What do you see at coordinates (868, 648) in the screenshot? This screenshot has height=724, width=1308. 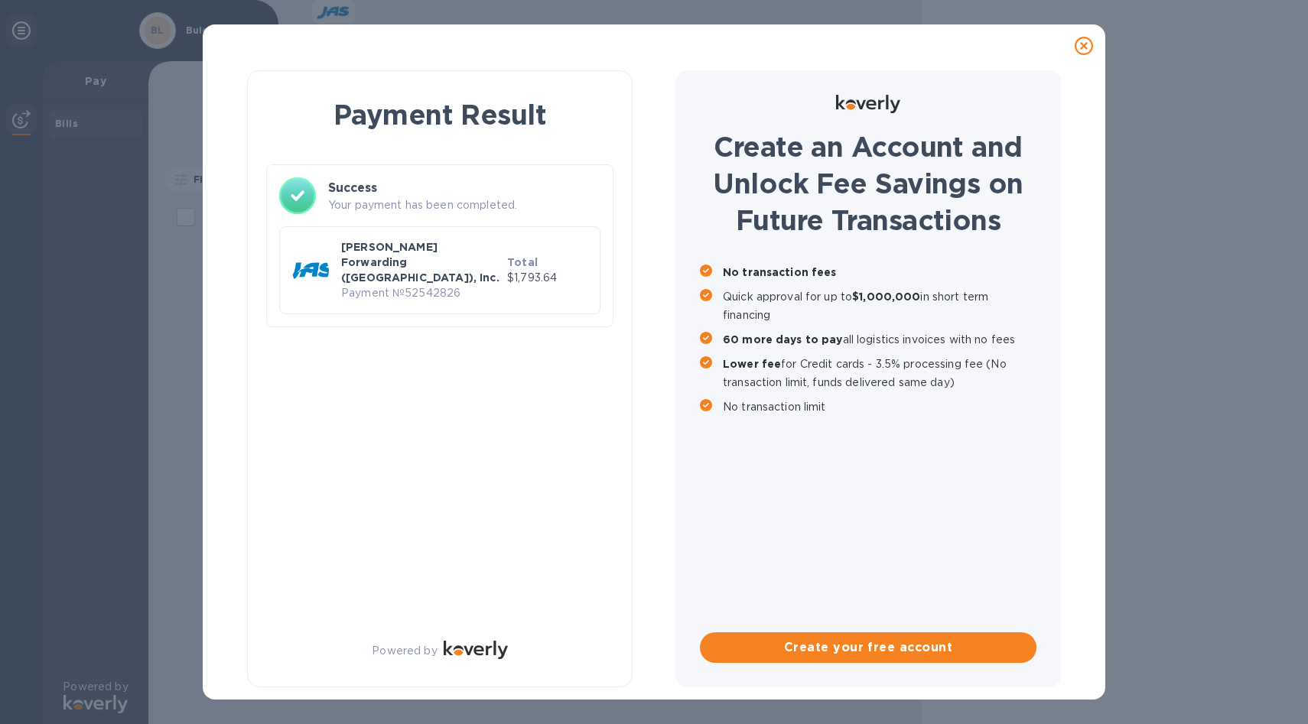 I see `span: Create your free account` at bounding box center [868, 648].